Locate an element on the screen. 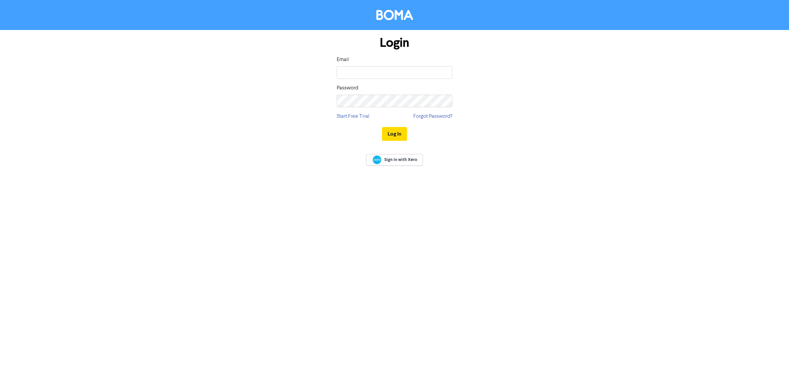 This screenshot has width=789, height=381. a: Start Free Trial is located at coordinates (353, 117).